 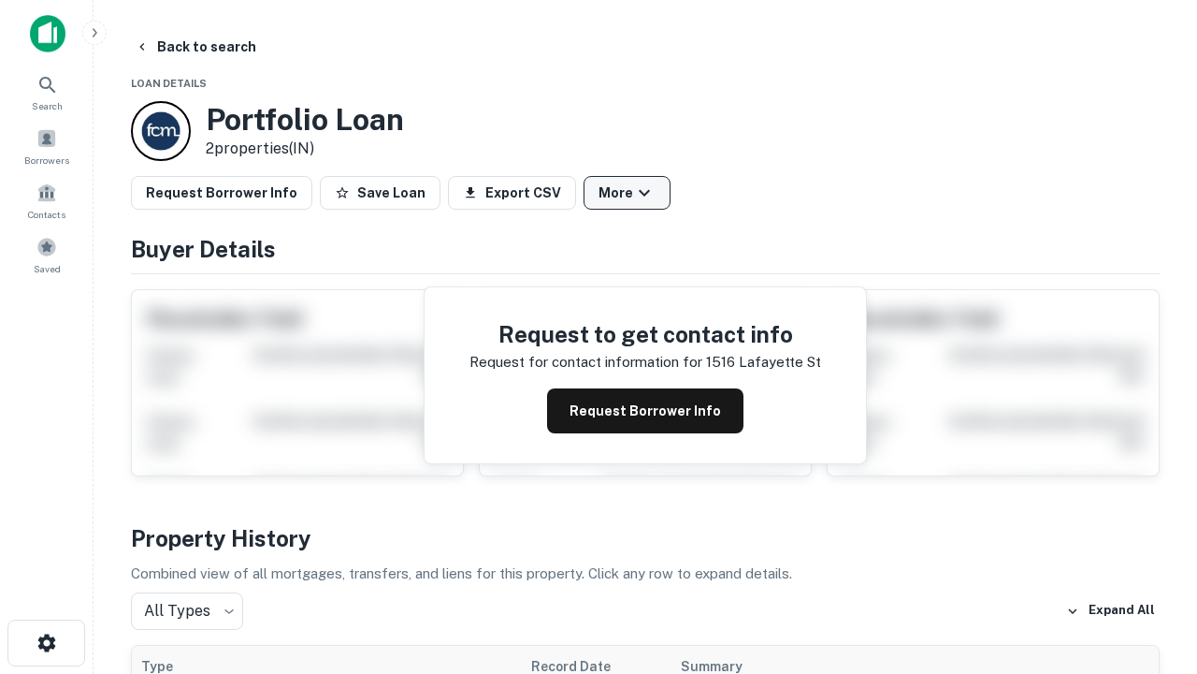 What do you see at coordinates (47, 254) in the screenshot?
I see `a: Saved` at bounding box center [47, 254].